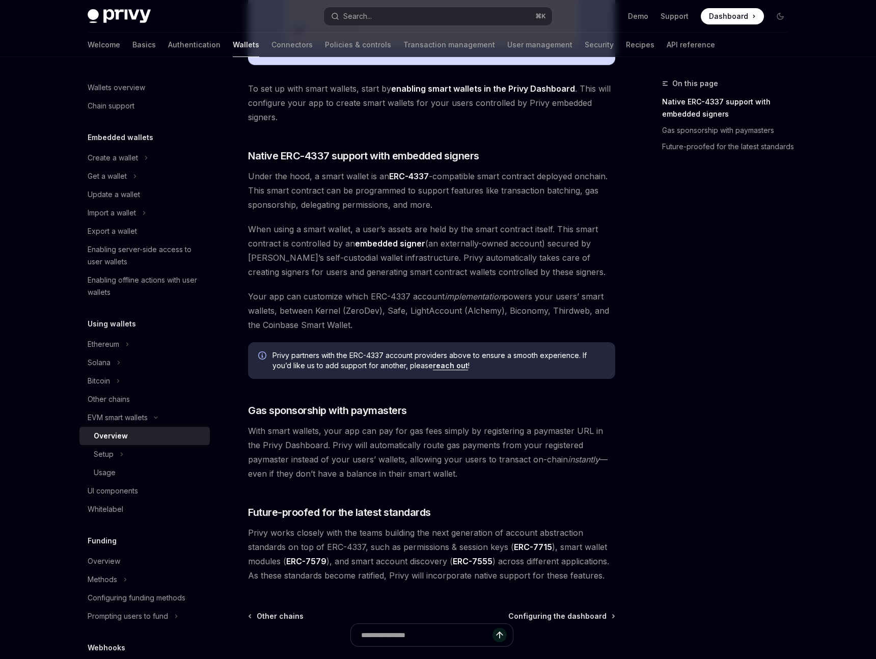 Image resolution: width=876 pixels, height=659 pixels. I want to click on span: Gas sponsorship with paymasters, so click(328, 411).